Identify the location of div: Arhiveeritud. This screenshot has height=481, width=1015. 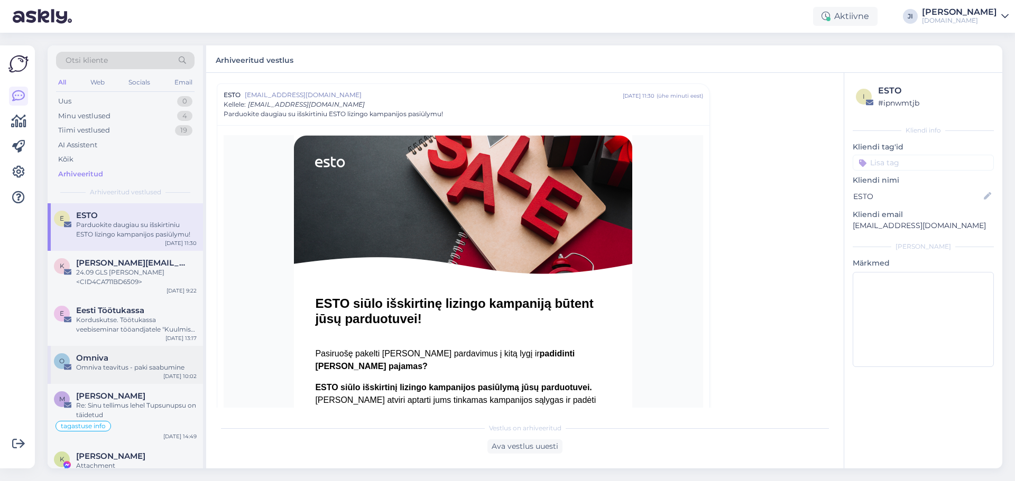
(80, 174).